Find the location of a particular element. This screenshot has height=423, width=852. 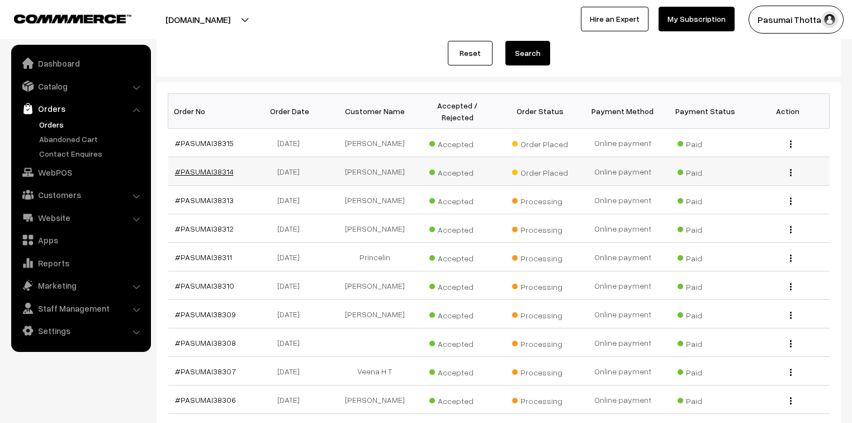

a: #PASUMAI38313 is located at coordinates (204, 200).